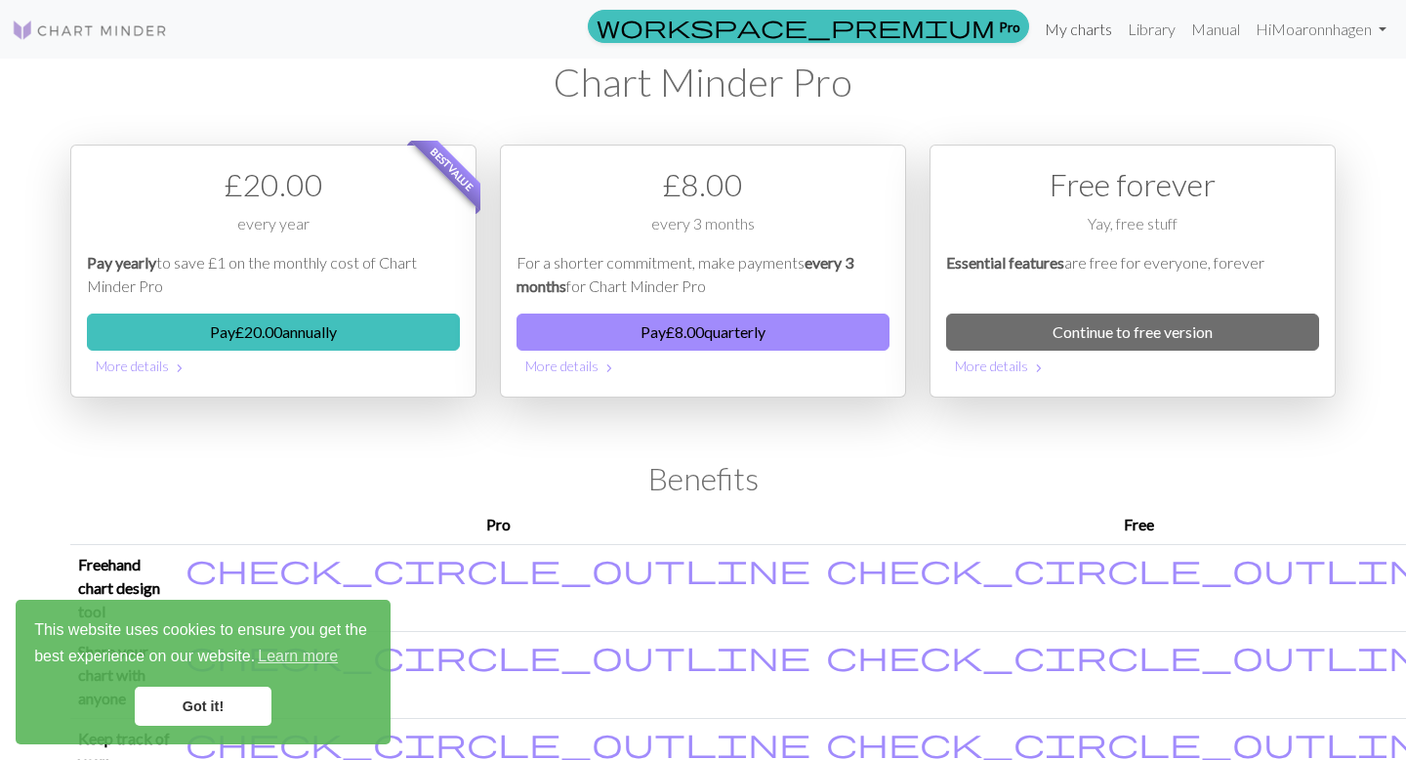  I want to click on p: For a shorter commitment, make payments for Chart Minder Pro, so click(703, 274).